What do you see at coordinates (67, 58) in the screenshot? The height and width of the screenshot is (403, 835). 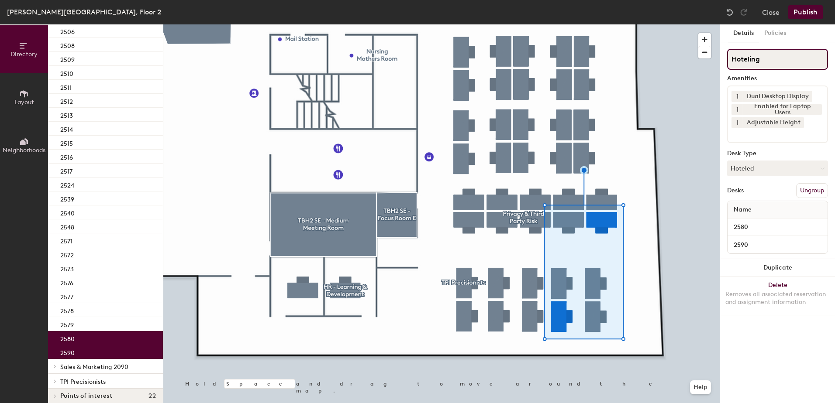 I see `p: 2509` at bounding box center [67, 58].